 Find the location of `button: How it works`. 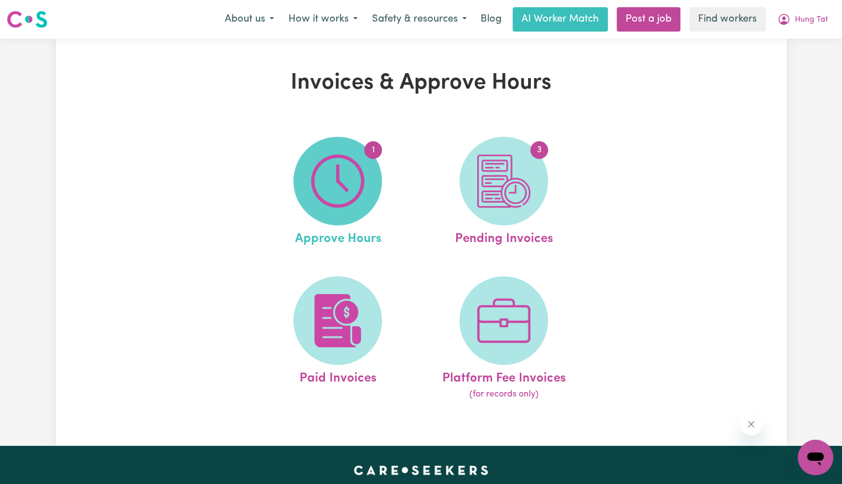

button: How it works is located at coordinates (323, 19).